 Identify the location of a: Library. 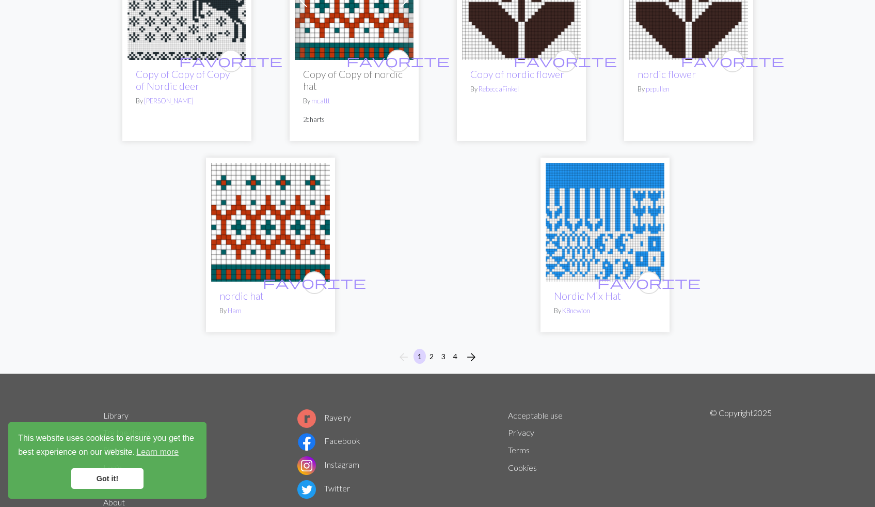
(116, 415).